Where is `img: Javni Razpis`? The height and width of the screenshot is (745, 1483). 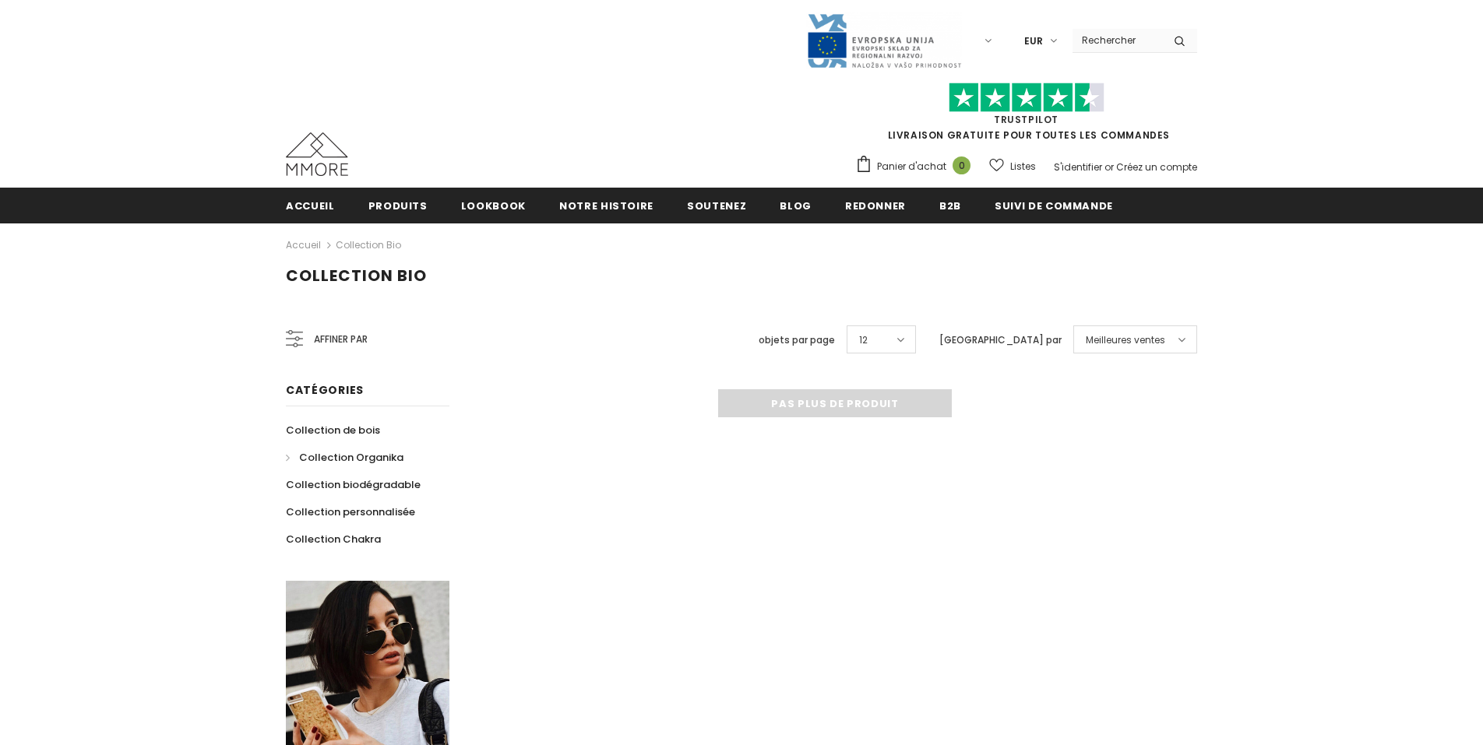
img: Javni Razpis is located at coordinates (884, 40).